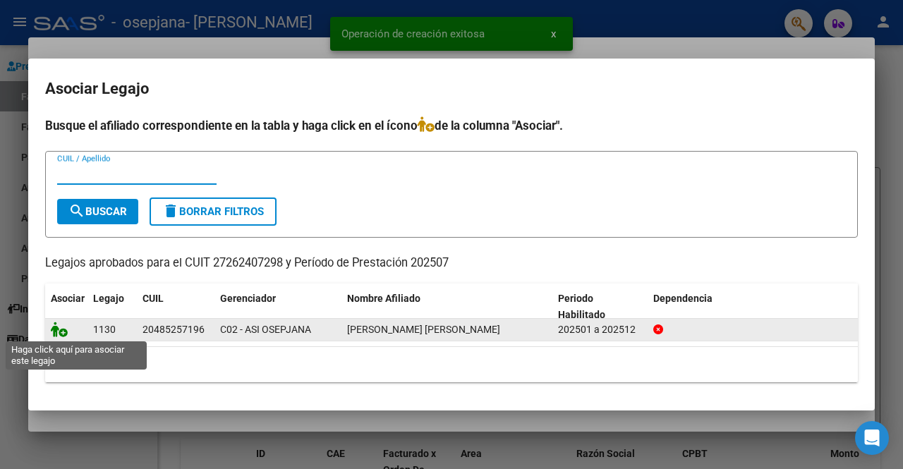  What do you see at coordinates (153, 298) in the screenshot?
I see `span: CUIL` at bounding box center [153, 298].